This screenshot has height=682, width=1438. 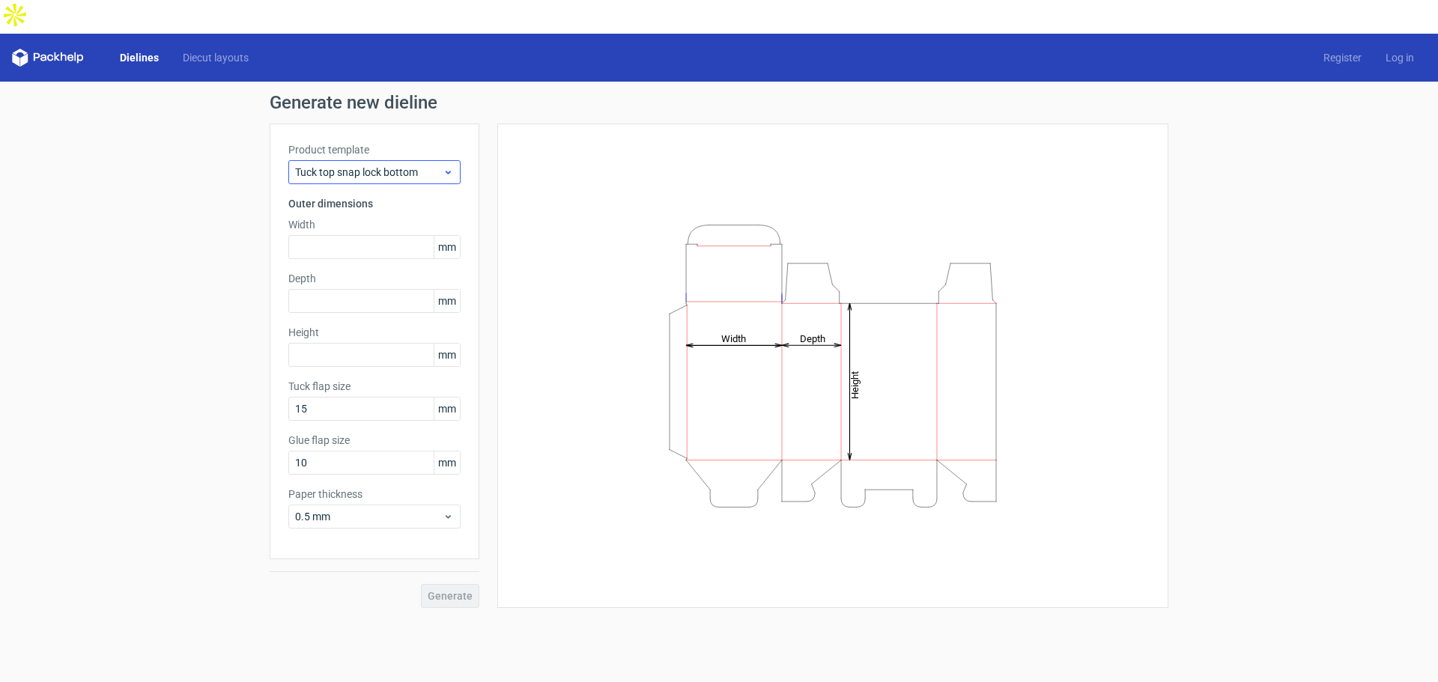 I want to click on label: Glue flap size, so click(x=375, y=440).